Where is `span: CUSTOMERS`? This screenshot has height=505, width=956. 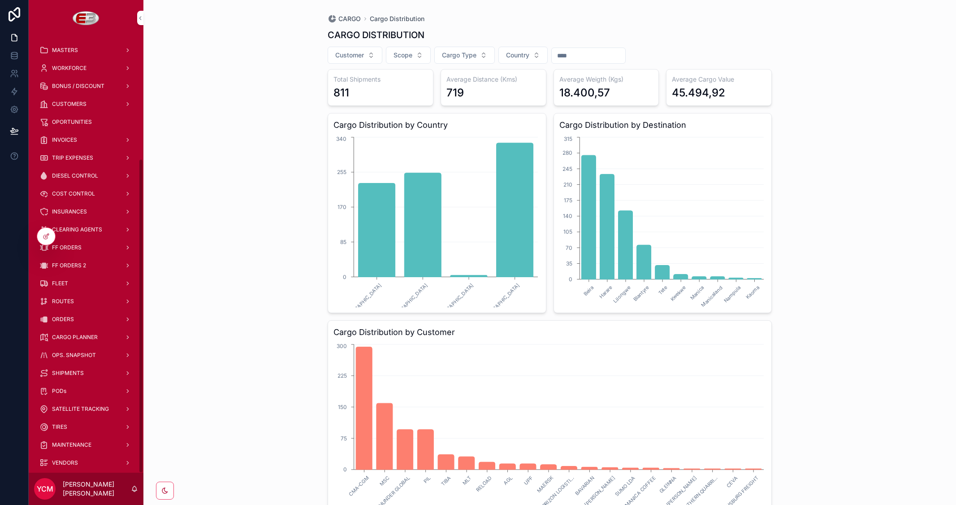
span: CUSTOMERS is located at coordinates (69, 104).